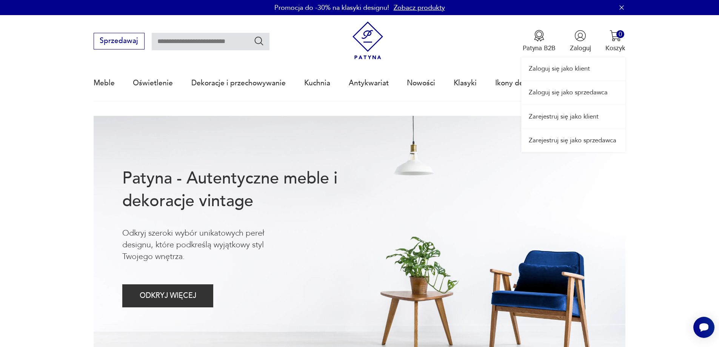 The width and height of the screenshot is (719, 347). Describe the element at coordinates (244, 190) in the screenshot. I see `h1: Patyna - Autentyczne meble i dekoracje vintage` at that location.